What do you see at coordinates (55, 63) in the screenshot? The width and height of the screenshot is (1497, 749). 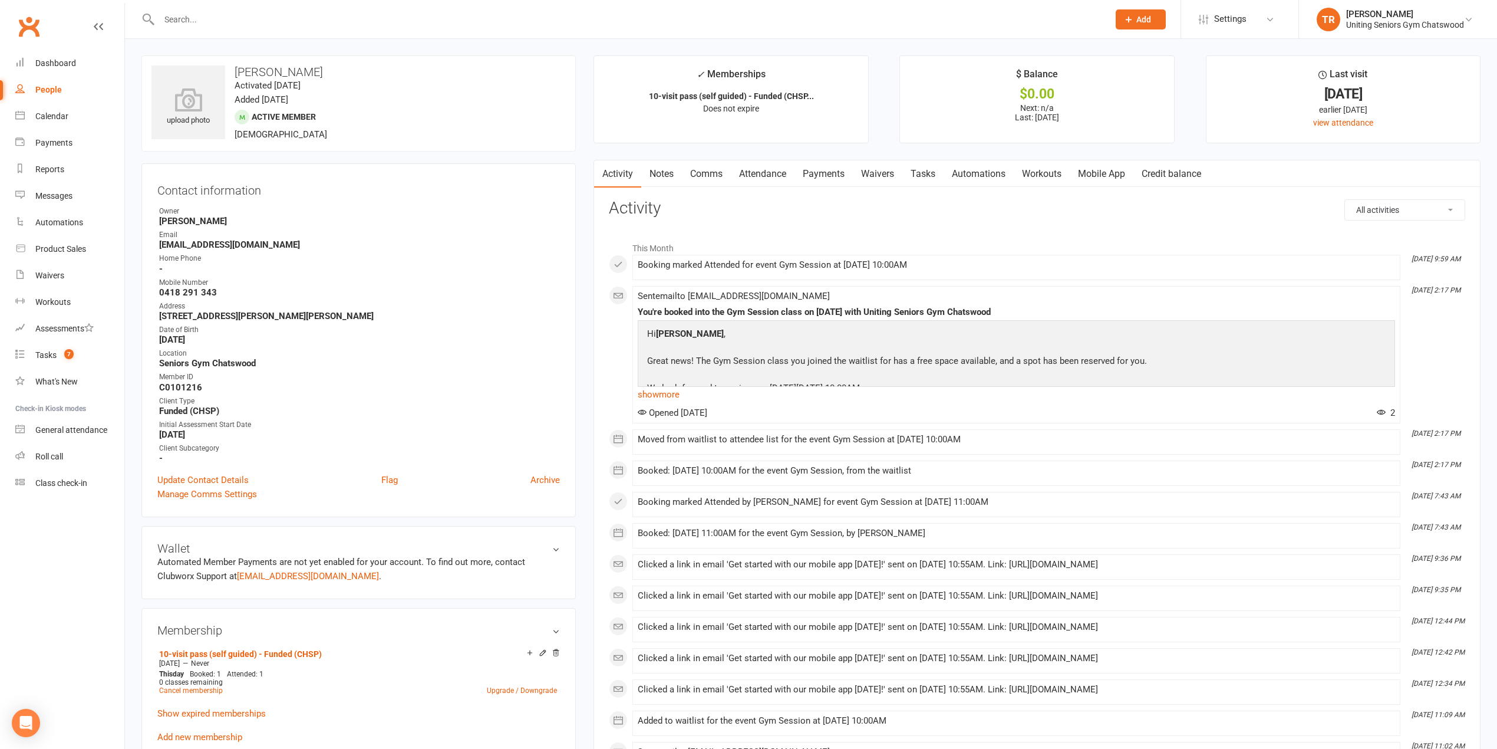 I see `div: Dashboard` at bounding box center [55, 63].